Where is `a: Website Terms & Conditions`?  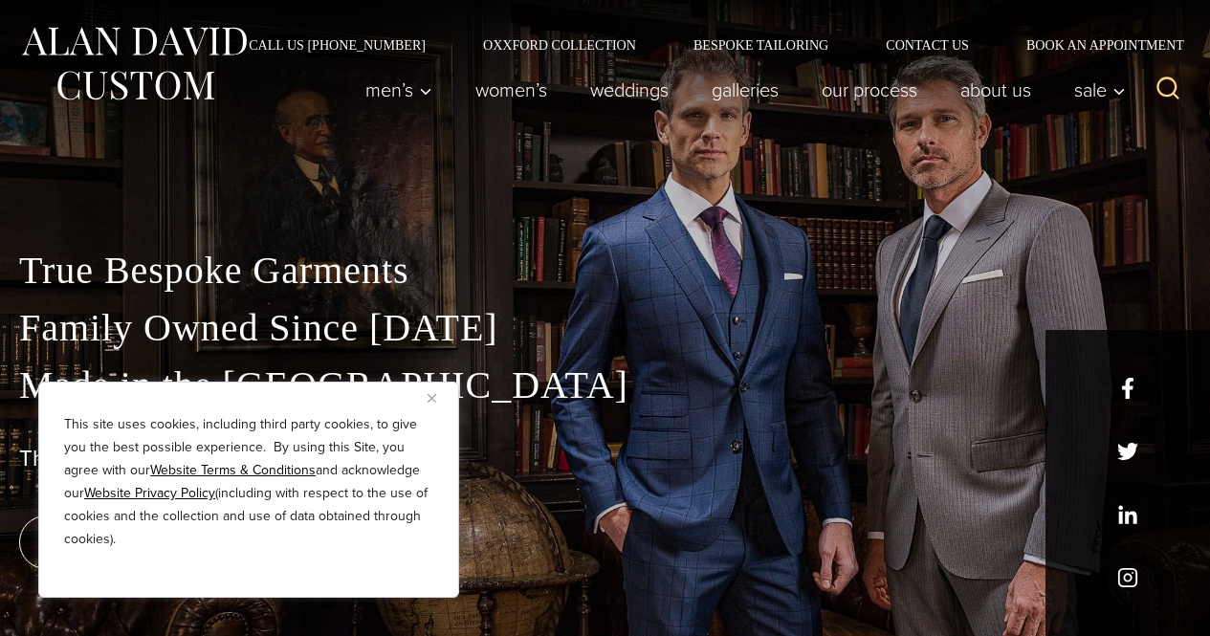
a: Website Terms & Conditions is located at coordinates (232, 470).